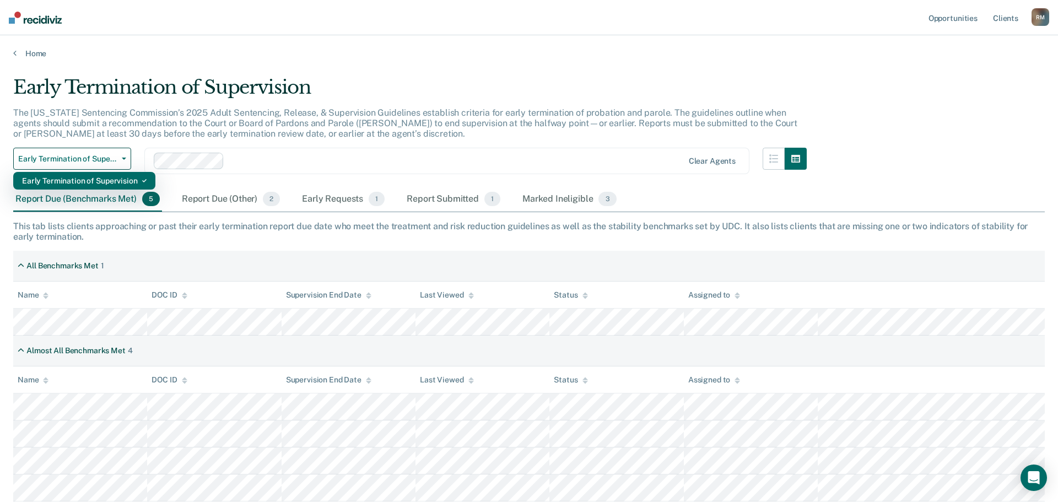 This screenshot has height=502, width=1058. Describe the element at coordinates (271, 199) in the screenshot. I see `span: 2` at that location.